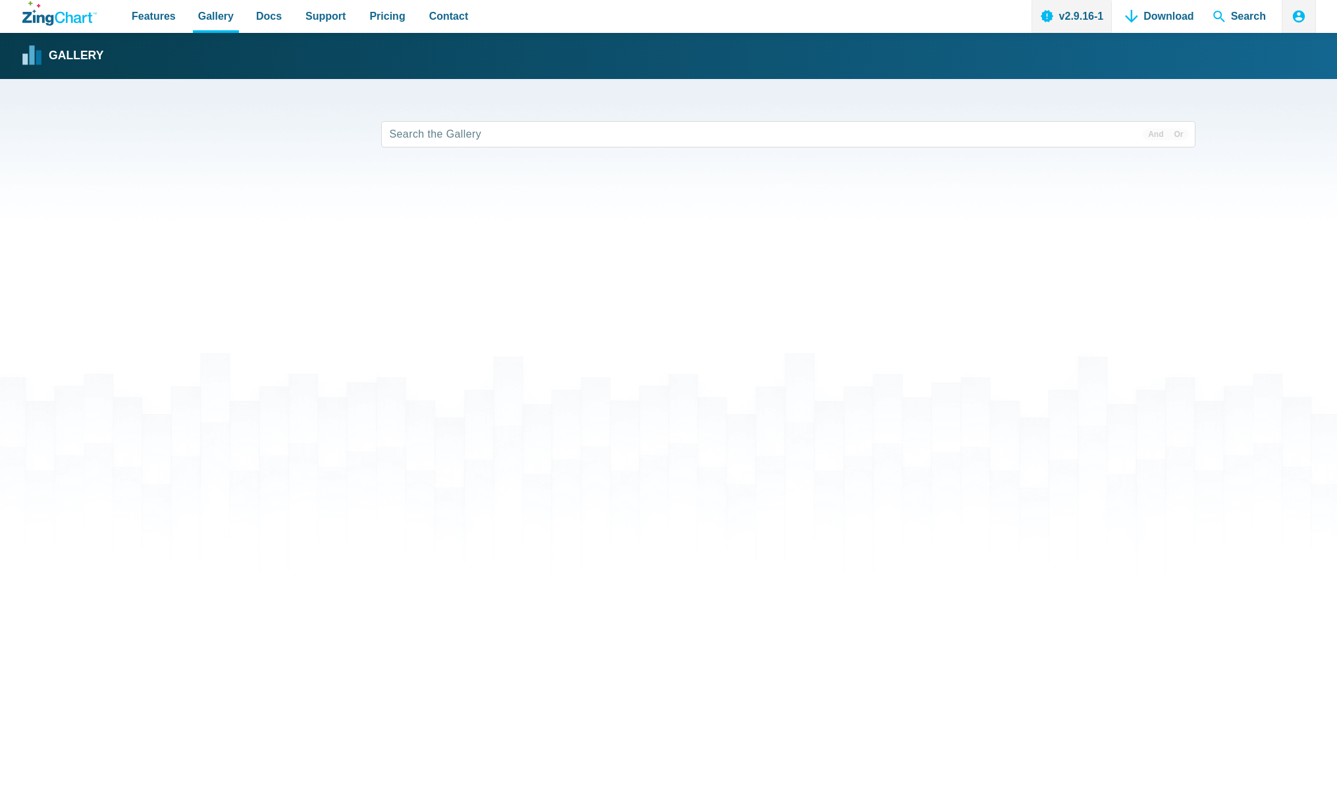 This screenshot has width=1337, height=796. What do you see at coordinates (788, 134) in the screenshot?
I see `input: Search the Gallery` at bounding box center [788, 134].